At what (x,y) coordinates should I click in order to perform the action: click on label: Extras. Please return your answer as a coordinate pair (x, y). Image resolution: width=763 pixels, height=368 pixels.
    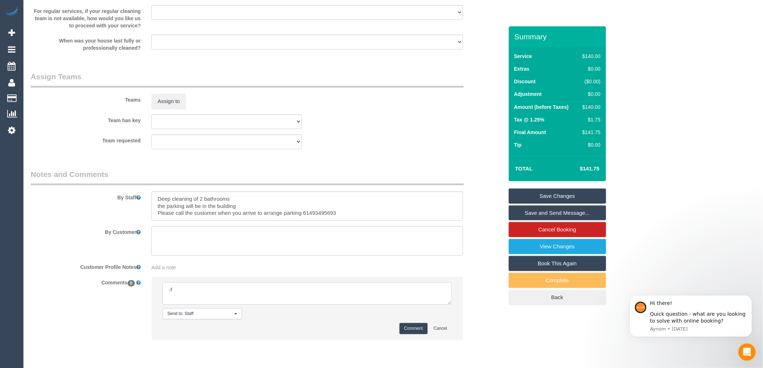
    Looking at the image, I should click on (521, 69).